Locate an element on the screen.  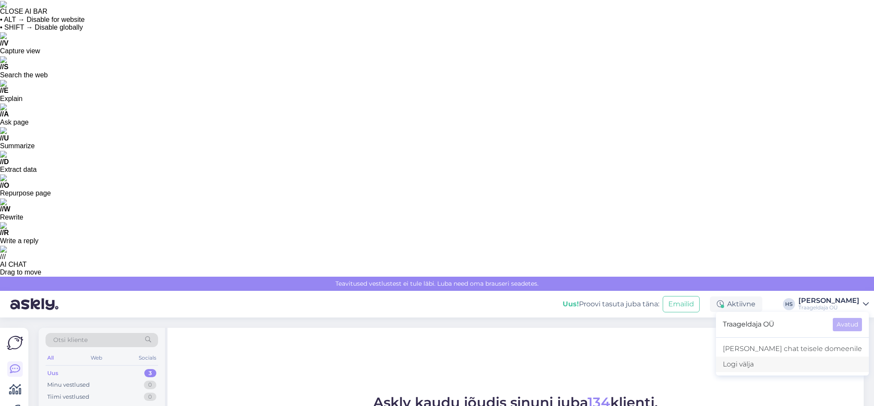
div: Uus is located at coordinates (53, 373).